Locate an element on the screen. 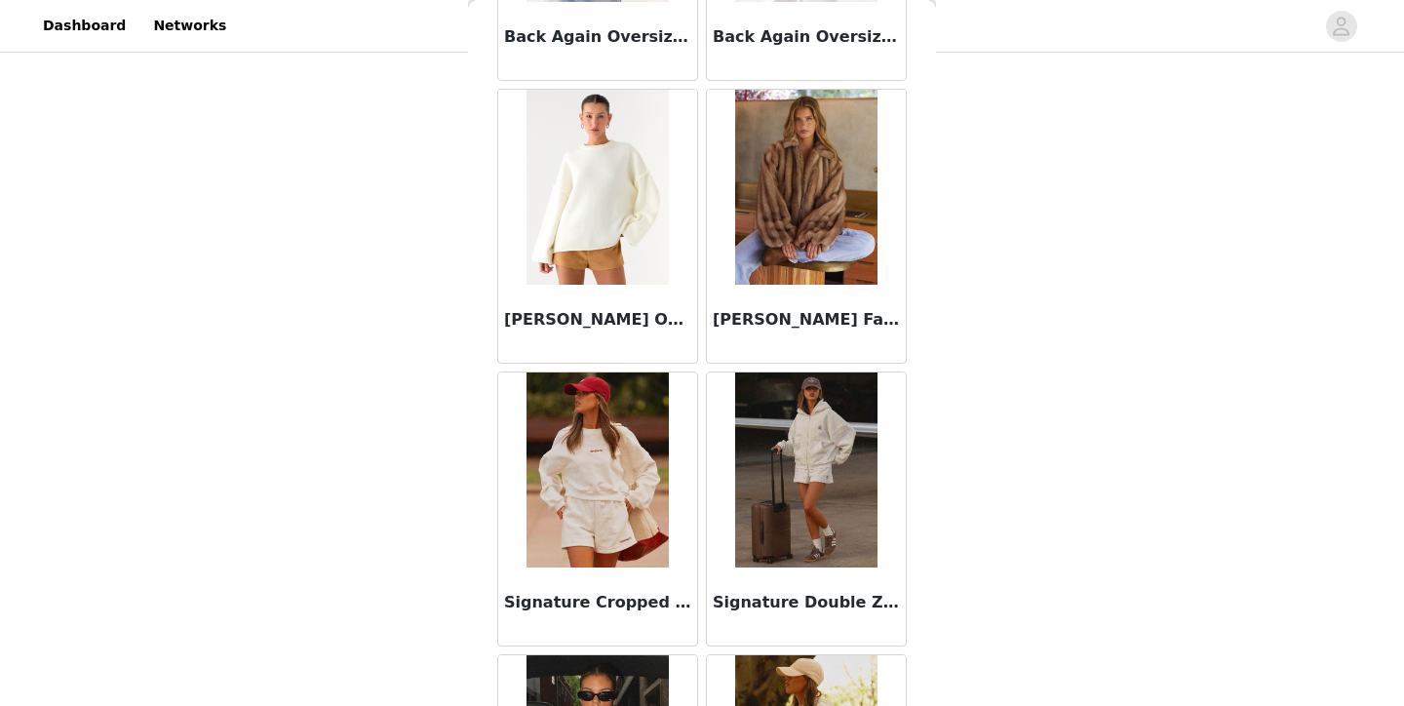 Image resolution: width=1404 pixels, height=706 pixels. img: Jack Oversized Knit Sweater - Cream is located at coordinates (597, 187).